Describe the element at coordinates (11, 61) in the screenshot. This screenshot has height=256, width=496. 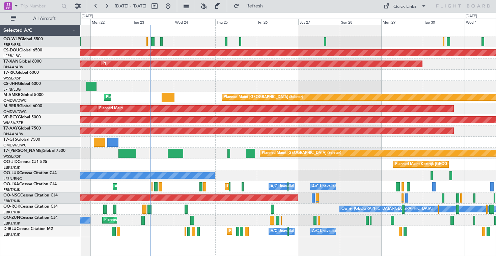
I see `span: T7-XAN` at that location.